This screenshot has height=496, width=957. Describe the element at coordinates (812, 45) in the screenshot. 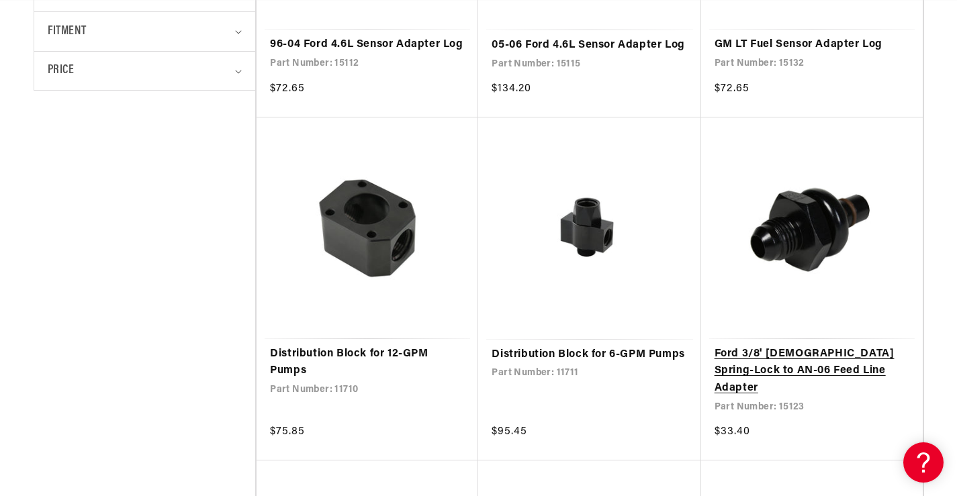

I see `a: GM LT Fuel Sensor Adapter Log` at that location.